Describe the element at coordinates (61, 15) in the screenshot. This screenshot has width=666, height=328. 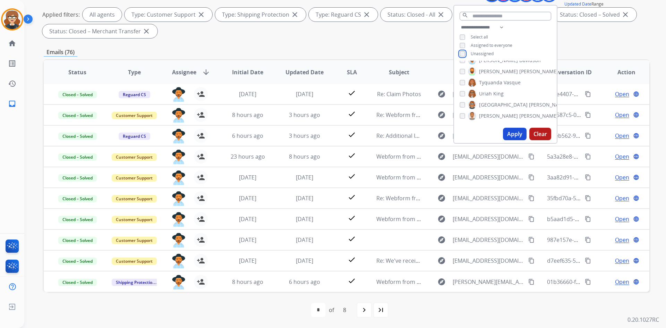
I see `p: Applied filters:` at that location.